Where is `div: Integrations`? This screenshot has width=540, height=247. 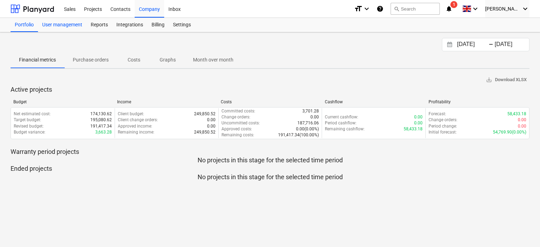 div: Integrations is located at coordinates (130, 25).